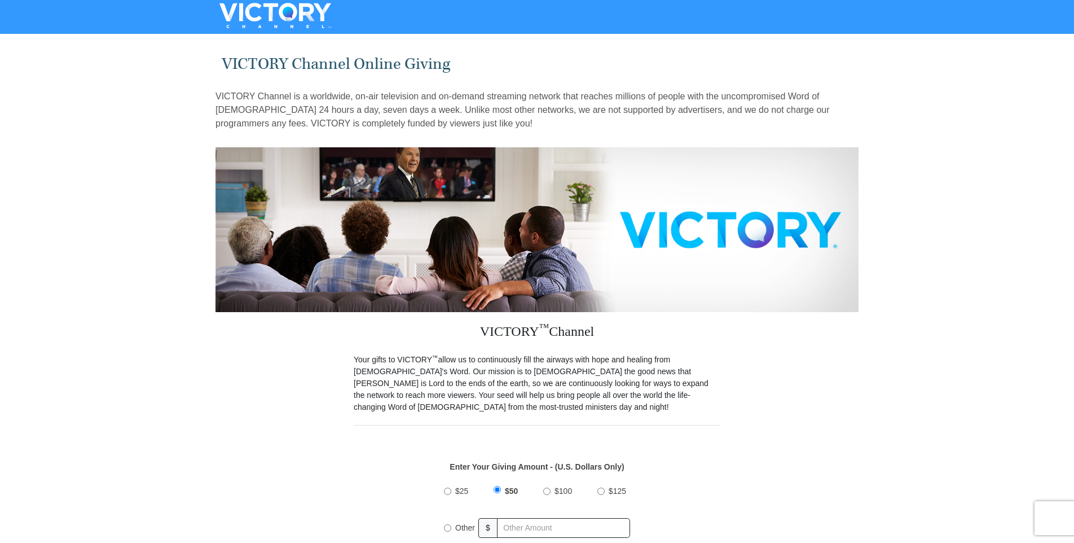  Describe the element at coordinates (511, 491) in the screenshot. I see `span: $50` at that location.